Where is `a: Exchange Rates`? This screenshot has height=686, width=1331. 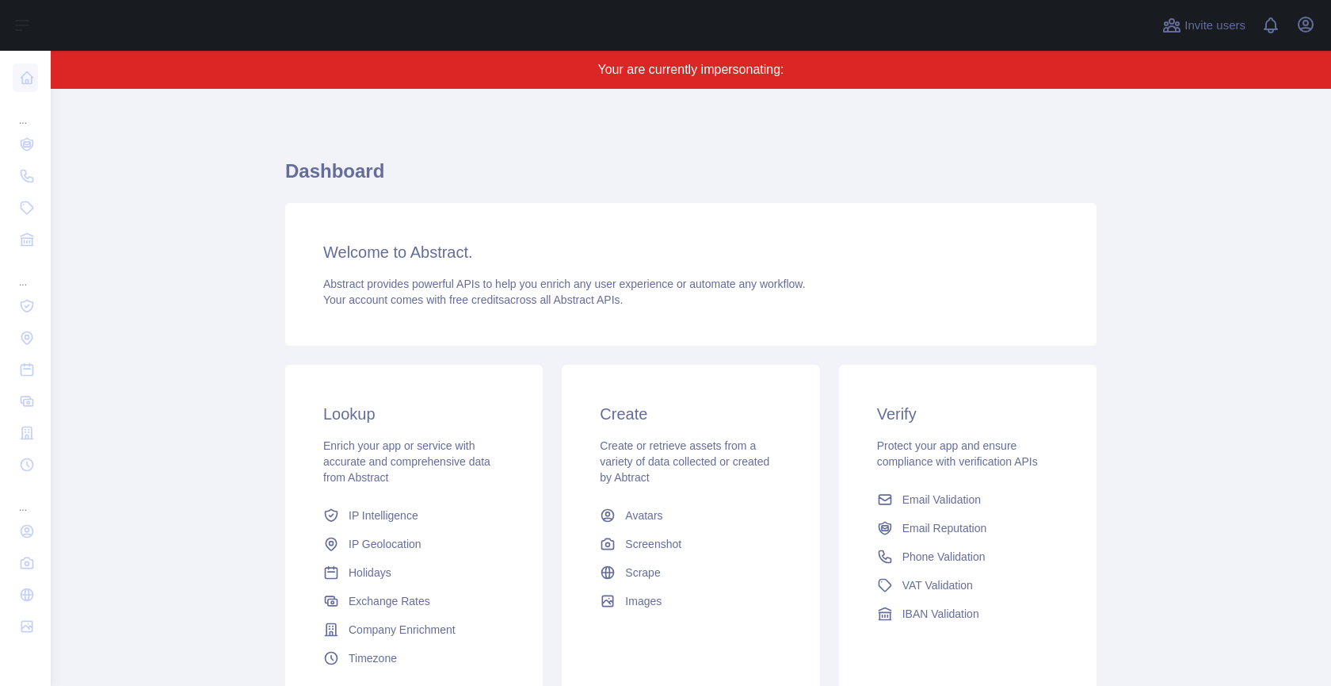
a: Exchange Rates is located at coordinates (414, 601).